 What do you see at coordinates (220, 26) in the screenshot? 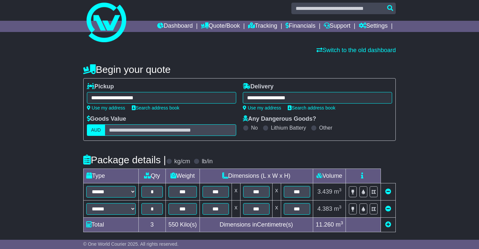
I see `a: Quote/Book` at bounding box center [220, 26].